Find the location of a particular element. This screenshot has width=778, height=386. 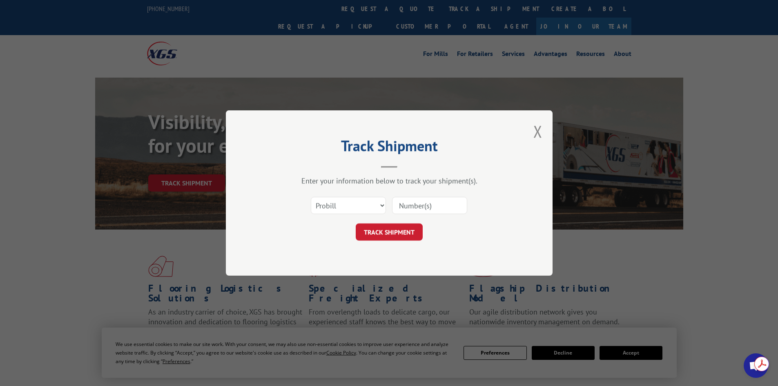

input: Number(s) is located at coordinates (429, 205).